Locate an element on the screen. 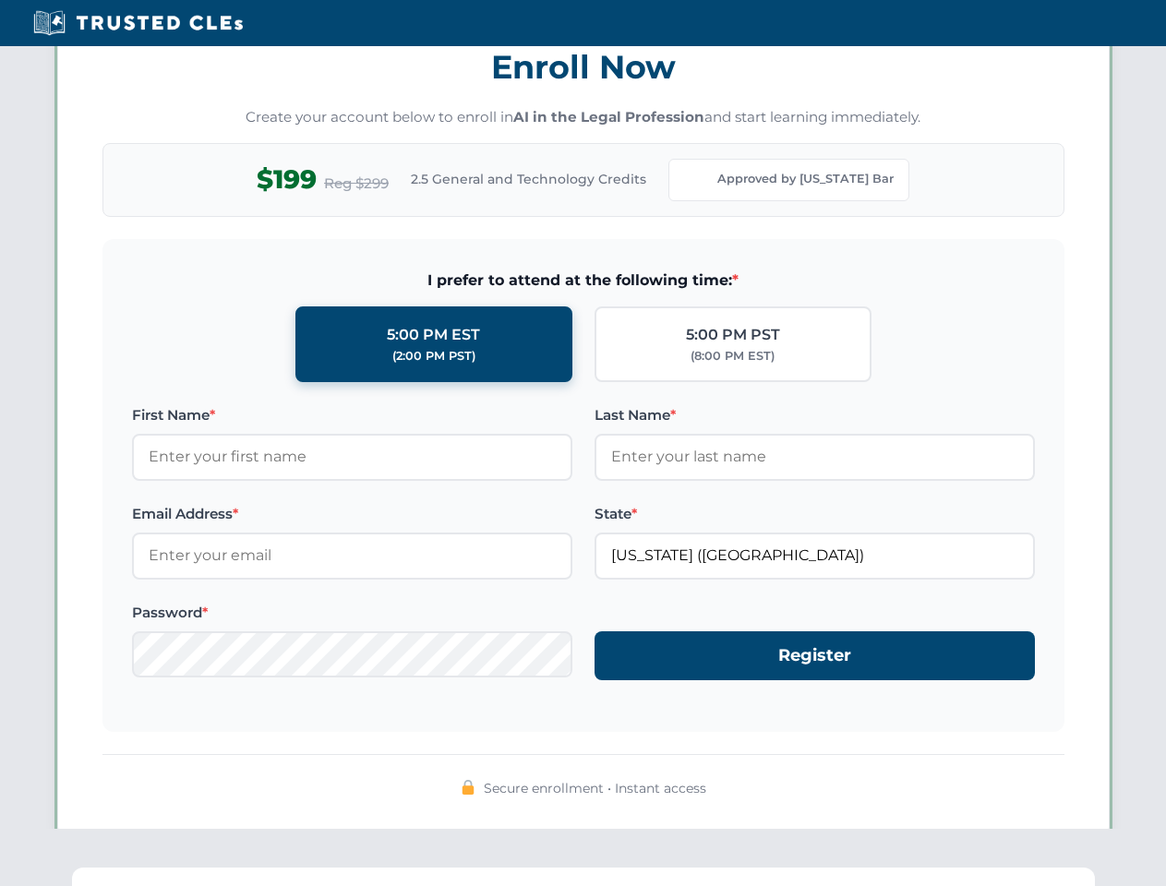 This screenshot has height=886, width=1166. div: 5:00 PM PST is located at coordinates (733, 335).